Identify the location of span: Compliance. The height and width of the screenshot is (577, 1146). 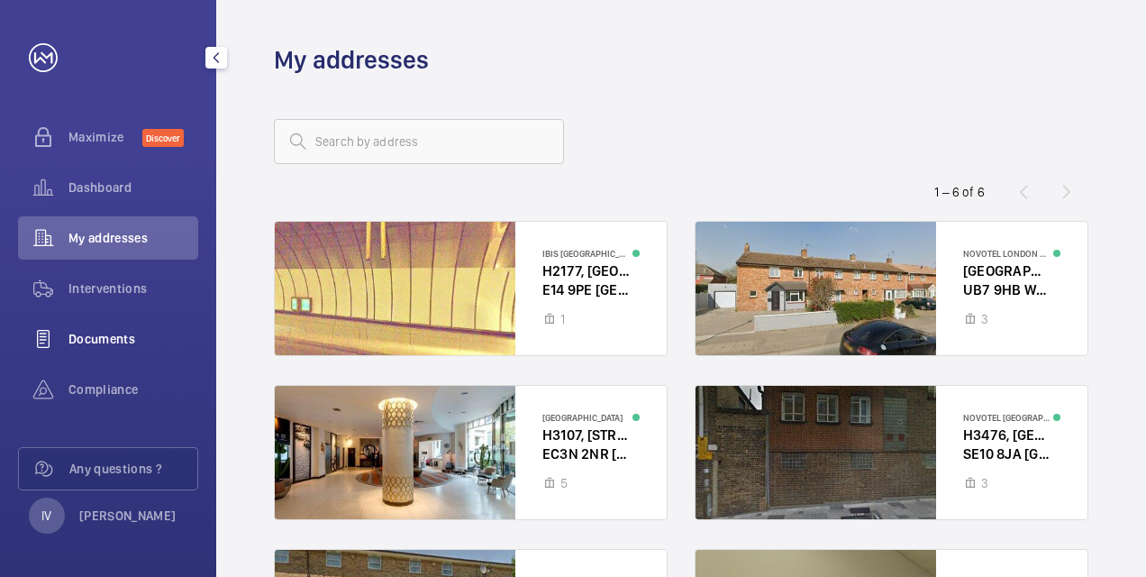
(133, 389).